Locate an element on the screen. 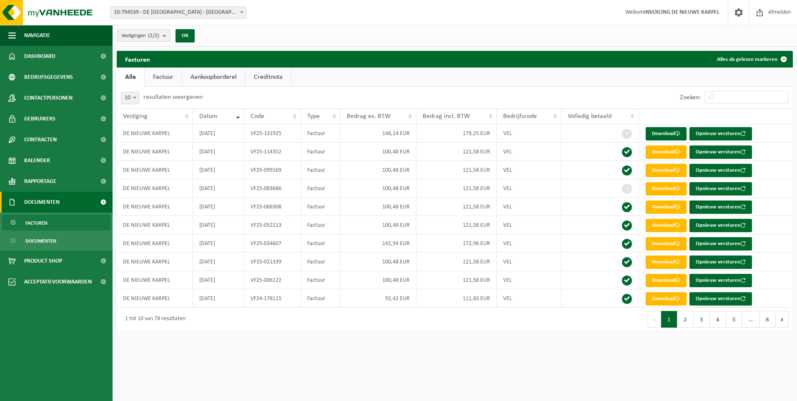  span: Gebruikers is located at coordinates (40, 119).